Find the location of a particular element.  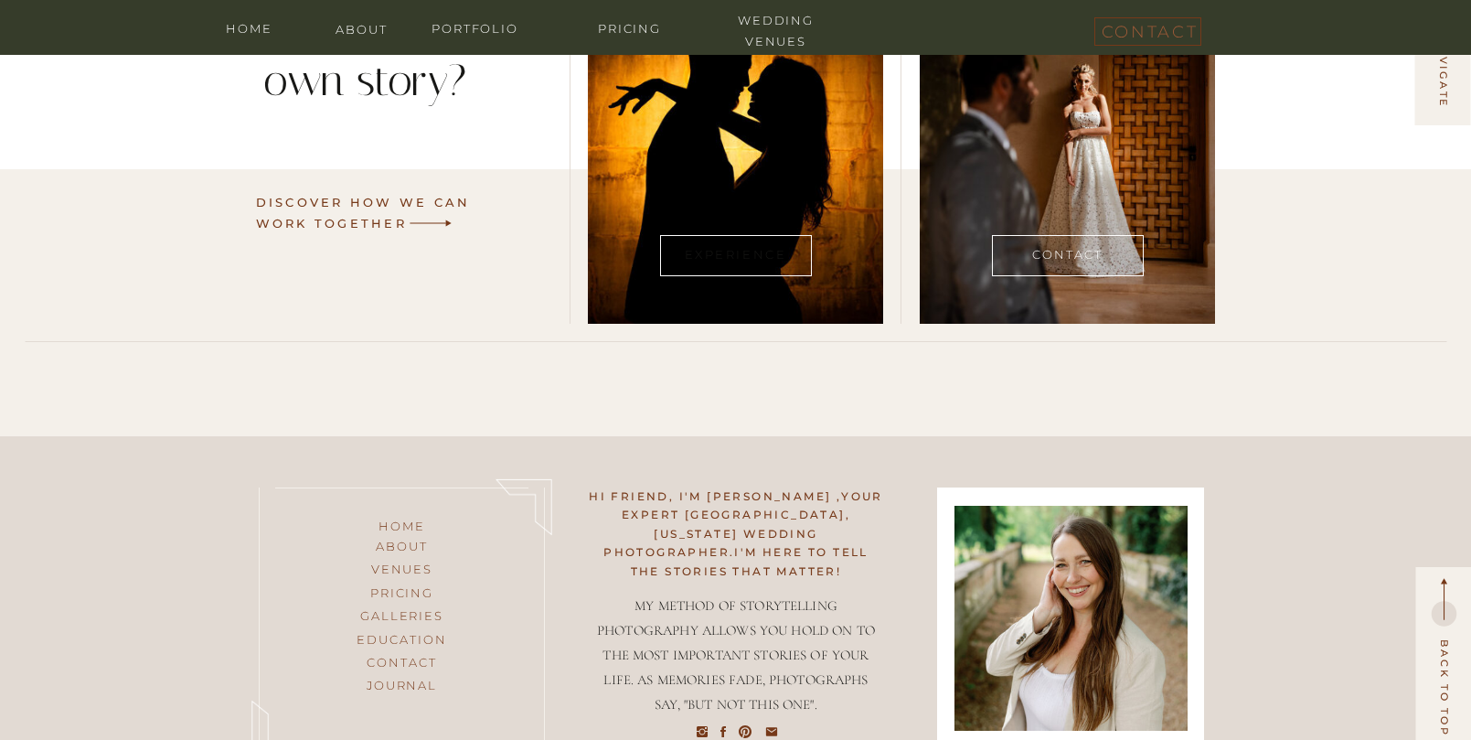

a: Home is located at coordinates (402, 527).